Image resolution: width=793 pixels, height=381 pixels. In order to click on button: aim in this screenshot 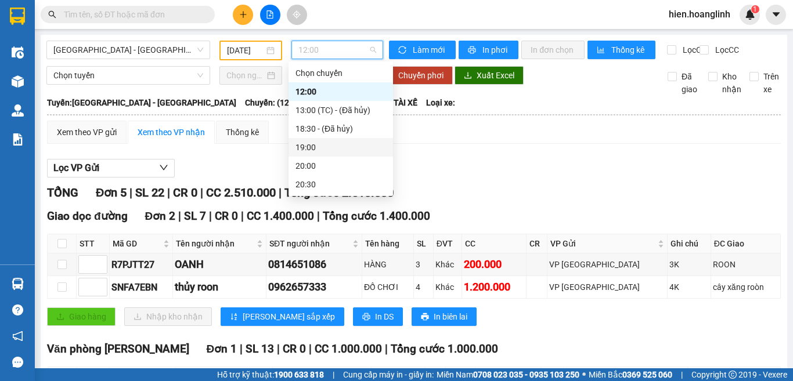, I will do `click(297, 15)`.